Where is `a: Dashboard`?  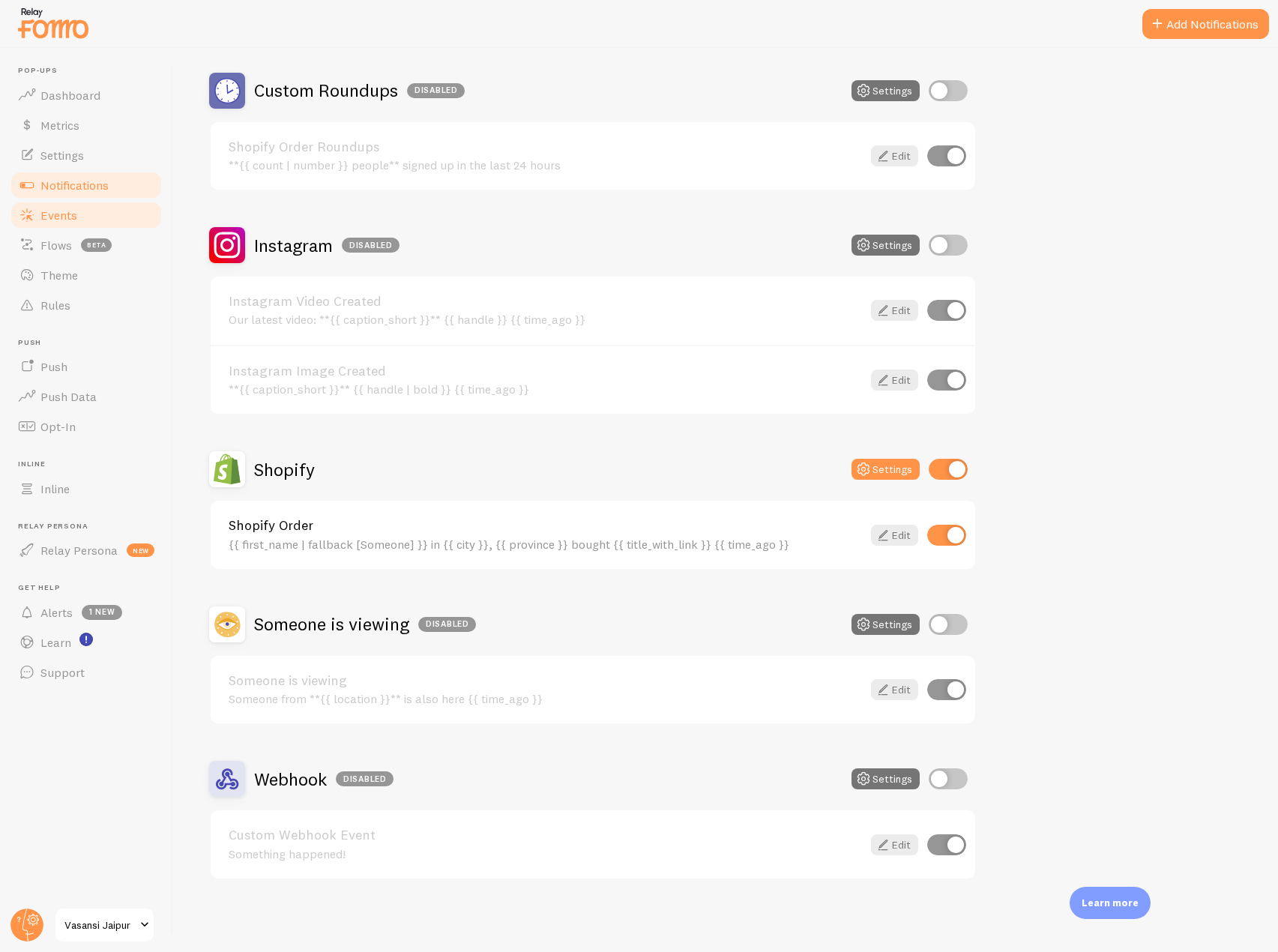
a: Dashboard is located at coordinates (86, 95).